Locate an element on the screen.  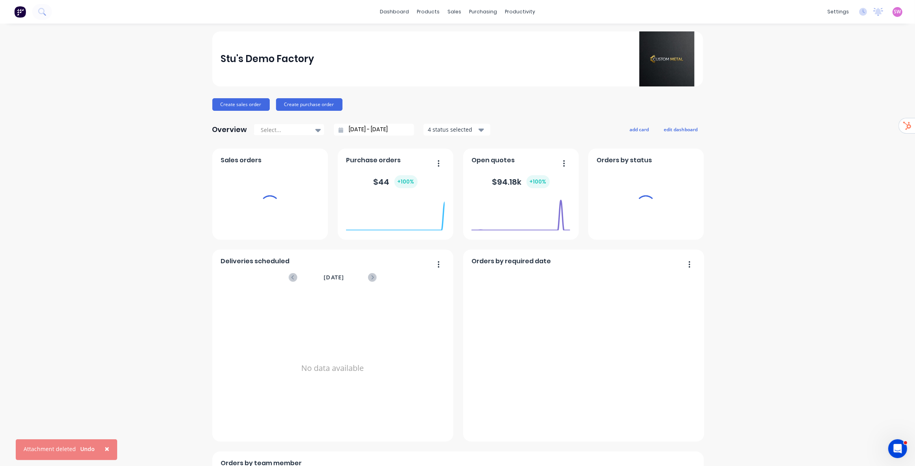
button: Create sales order is located at coordinates (241, 105).